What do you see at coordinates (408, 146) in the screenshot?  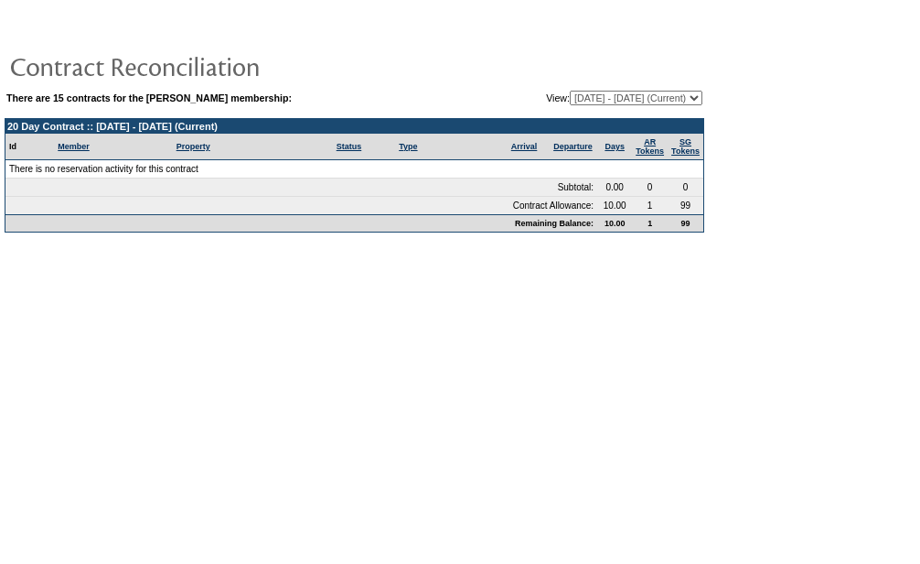 I see `a: Type` at bounding box center [408, 146].